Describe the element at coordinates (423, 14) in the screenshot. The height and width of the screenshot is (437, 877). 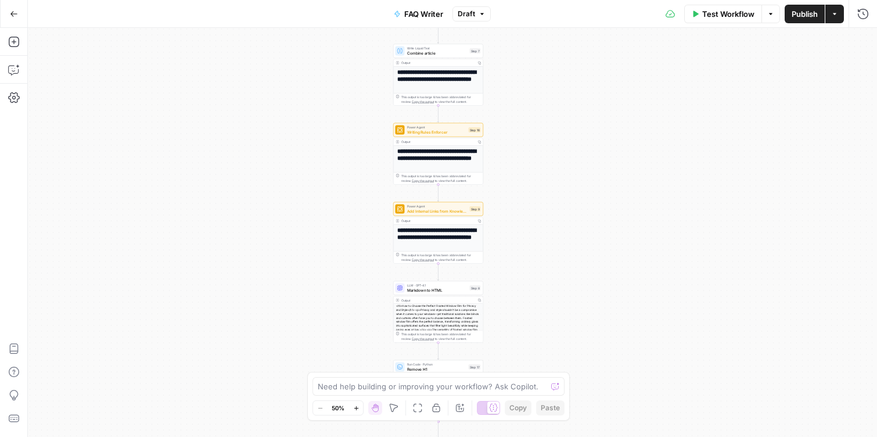
I see `span: FAQ Writer` at that location.